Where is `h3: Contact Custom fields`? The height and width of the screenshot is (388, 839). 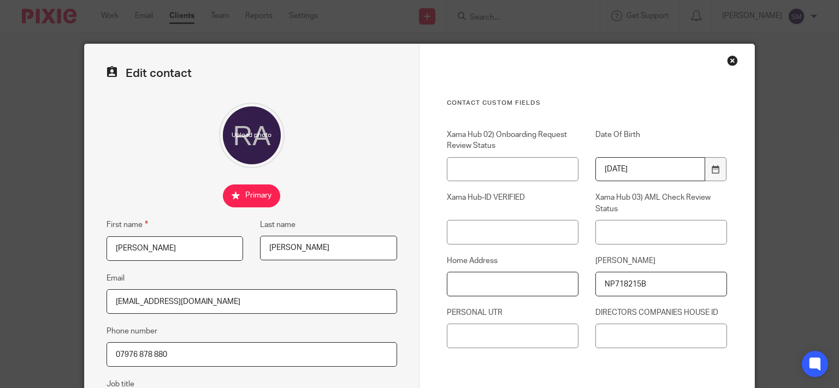
h3: Contact Custom fields is located at coordinates (586, 103).